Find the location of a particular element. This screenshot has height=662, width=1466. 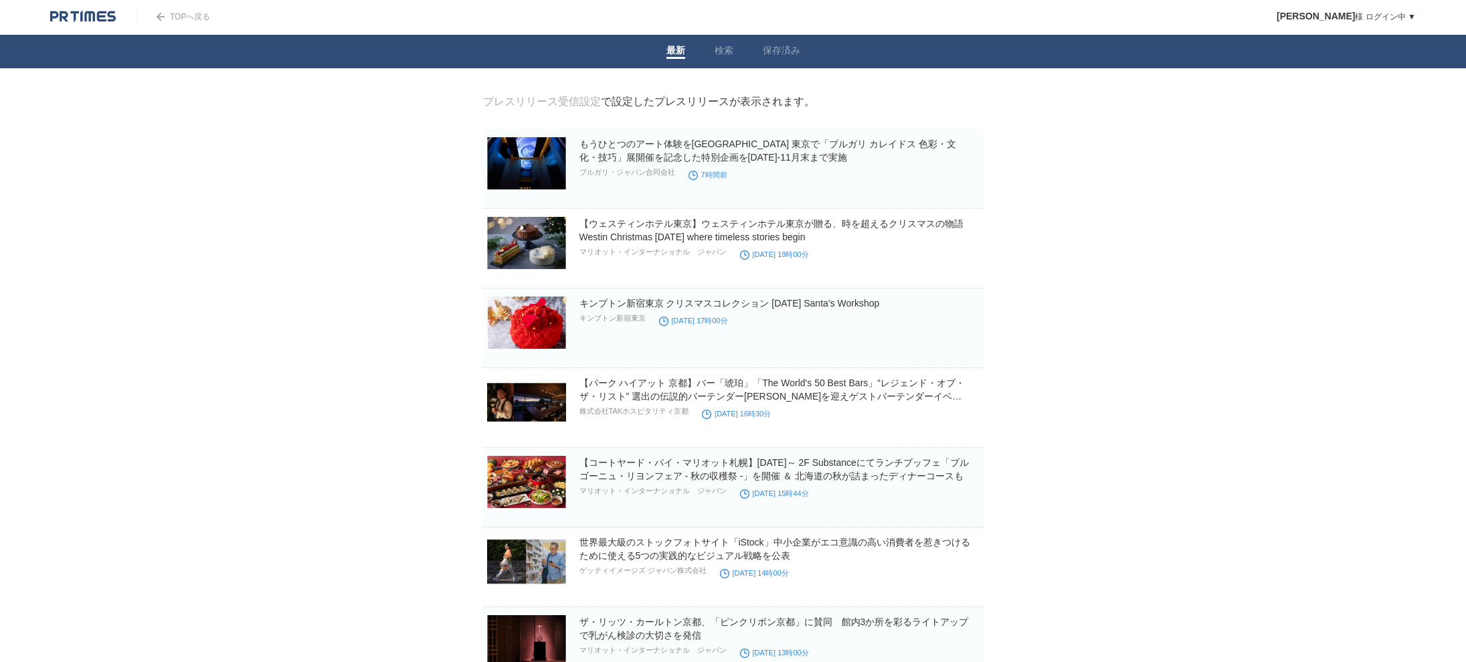

a: ザ・リッツ・カールトン京都、「ピンクリボン京都」に賛同 館内3か所を彩るライトアップで乳がん検診の大切さを発信 is located at coordinates (774, 628).